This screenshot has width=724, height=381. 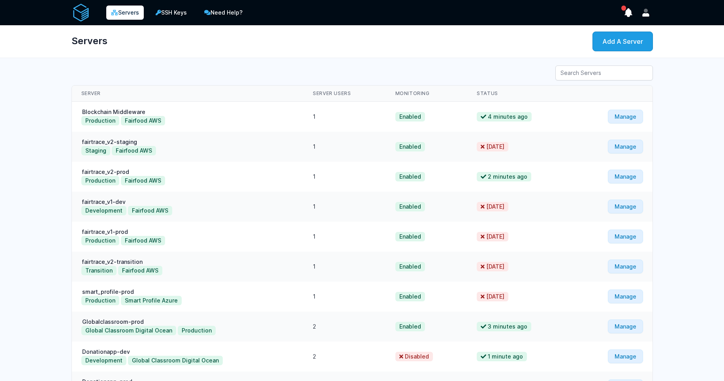 I want to click on a: Globalclassroom-prod, so click(x=113, y=322).